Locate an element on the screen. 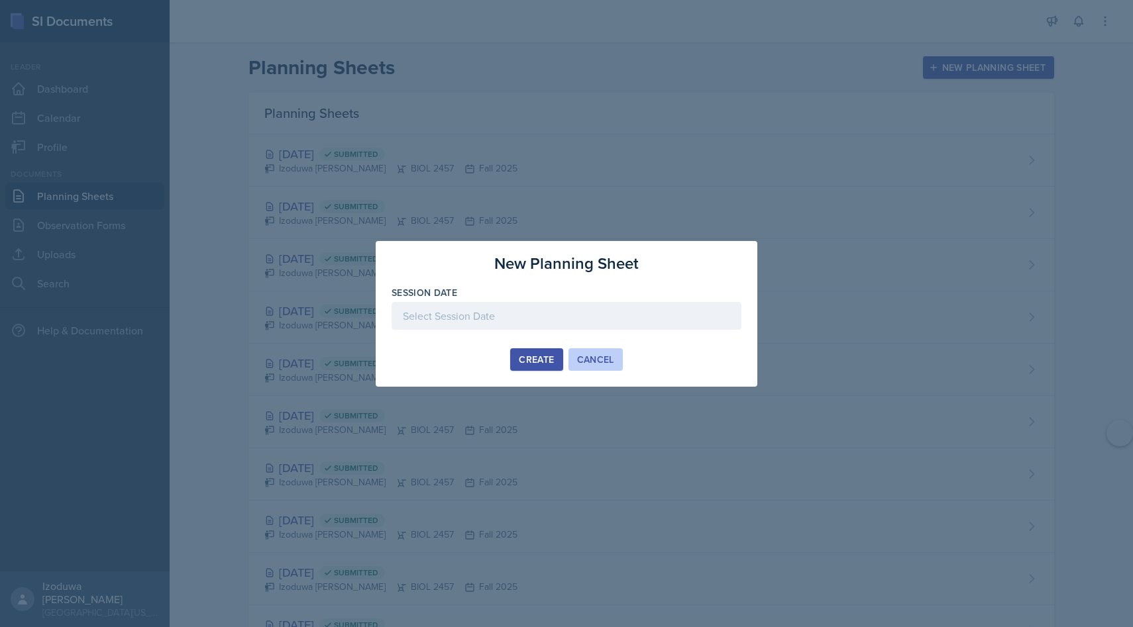  div: Cancel is located at coordinates (595, 360).